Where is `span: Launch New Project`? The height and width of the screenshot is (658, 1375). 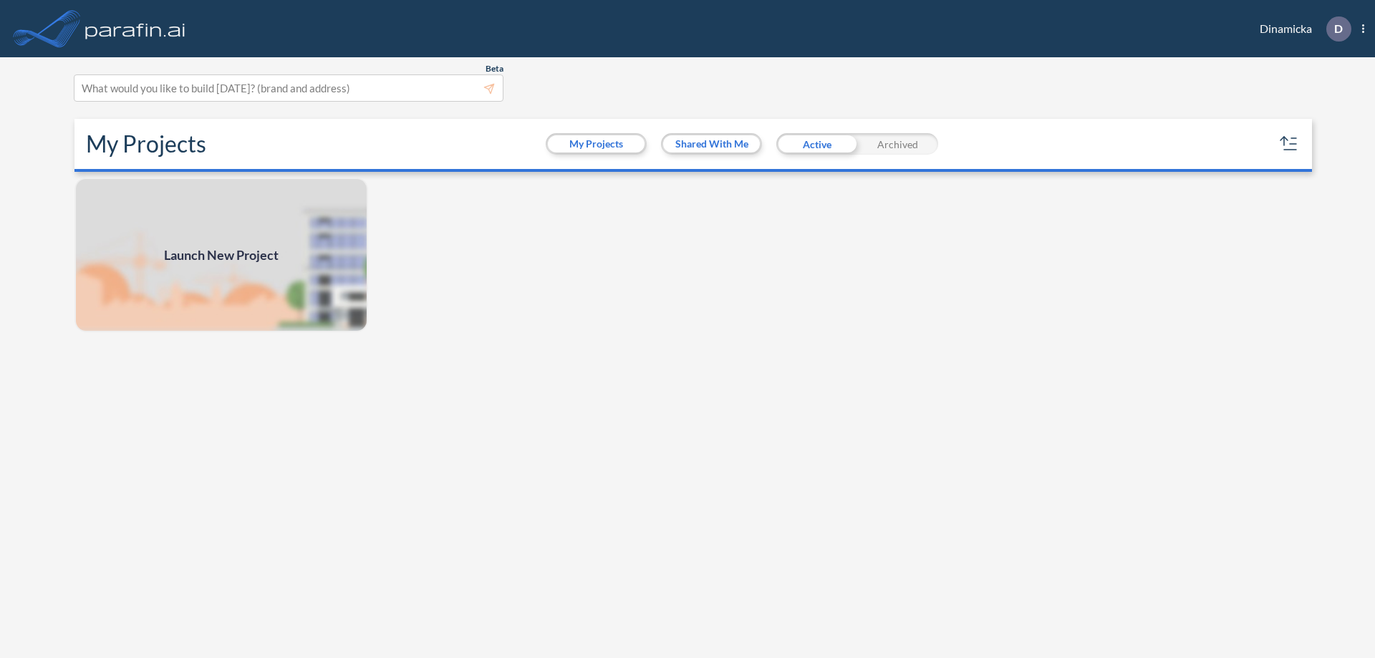 span: Launch New Project is located at coordinates (221, 255).